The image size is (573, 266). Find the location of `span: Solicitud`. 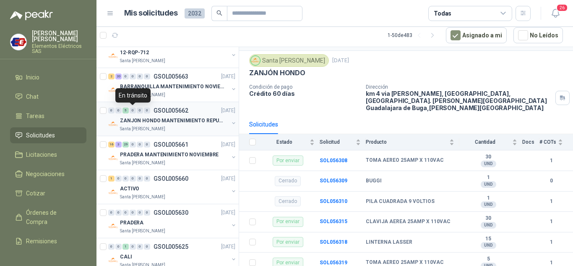

span: Solicitud is located at coordinates (337, 142).